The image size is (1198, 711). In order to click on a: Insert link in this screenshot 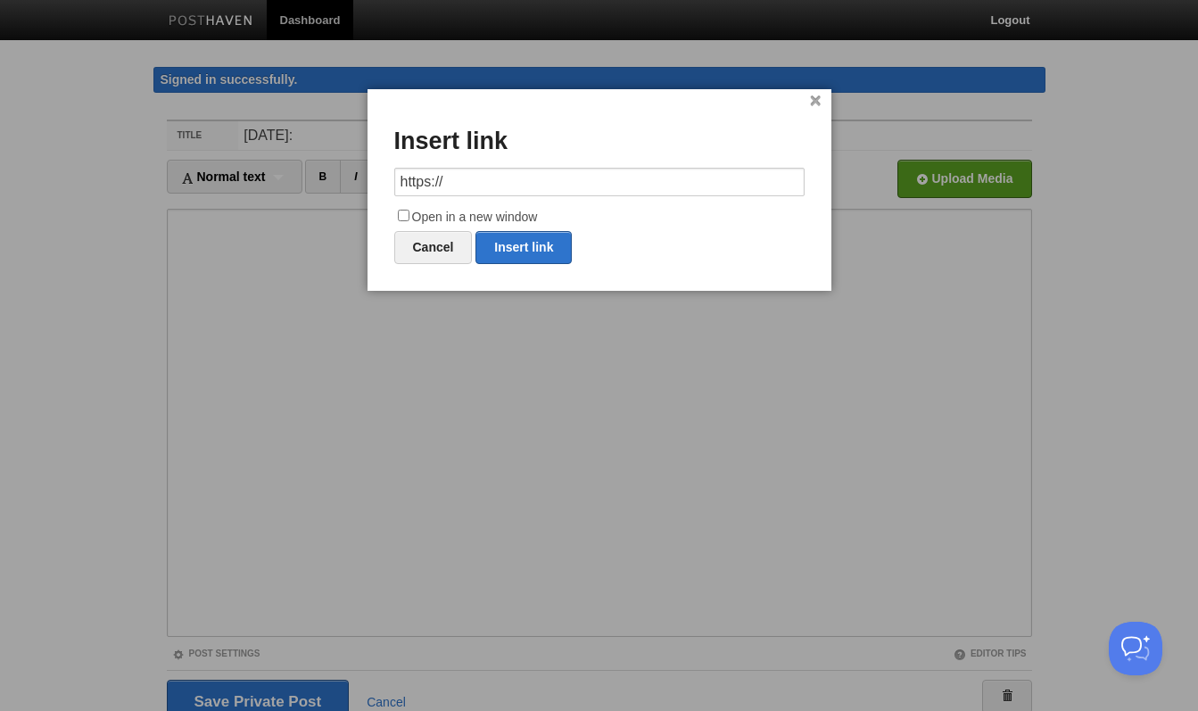, I will do `click(524, 247)`.